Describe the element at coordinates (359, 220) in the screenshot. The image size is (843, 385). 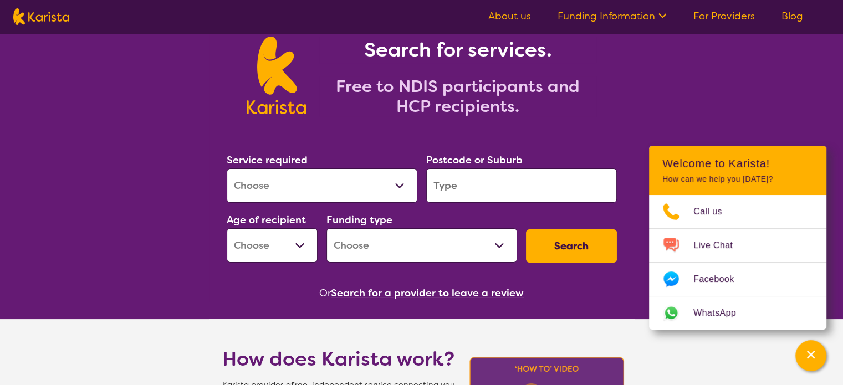
I see `label: Funding type` at that location.